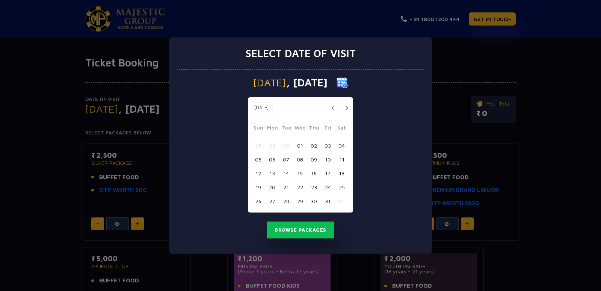 The image size is (601, 291). Describe the element at coordinates (341, 145) in the screenshot. I see `button: 04` at that location.